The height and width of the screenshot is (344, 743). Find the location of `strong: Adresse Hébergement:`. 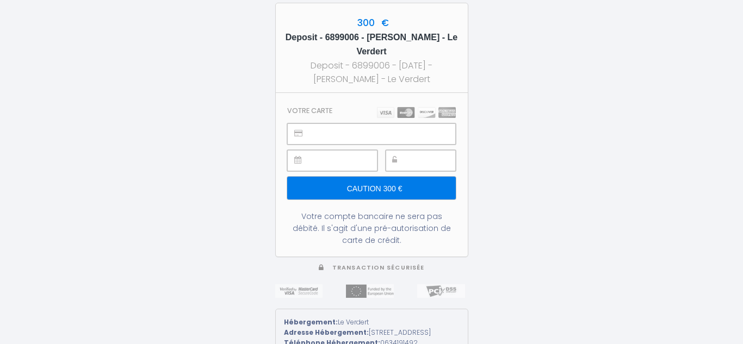

strong: Adresse Hébergement: is located at coordinates (327, 332).